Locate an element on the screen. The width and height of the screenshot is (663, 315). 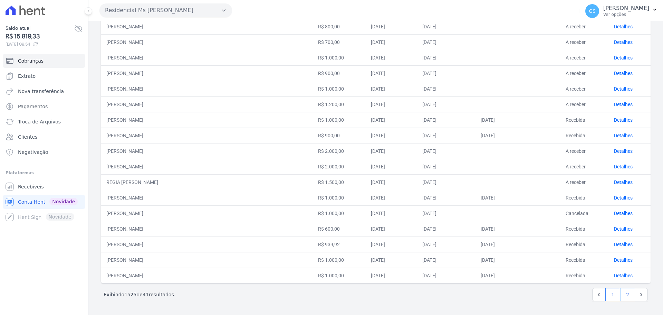
a: Pagamentos is located at coordinates (44, 106).